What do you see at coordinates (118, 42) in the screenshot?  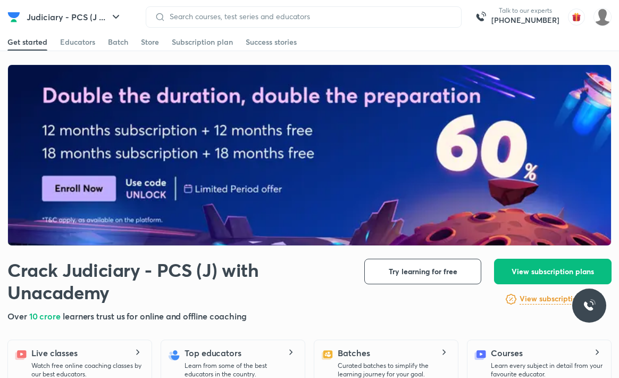 I see `div: Batch` at bounding box center [118, 42].